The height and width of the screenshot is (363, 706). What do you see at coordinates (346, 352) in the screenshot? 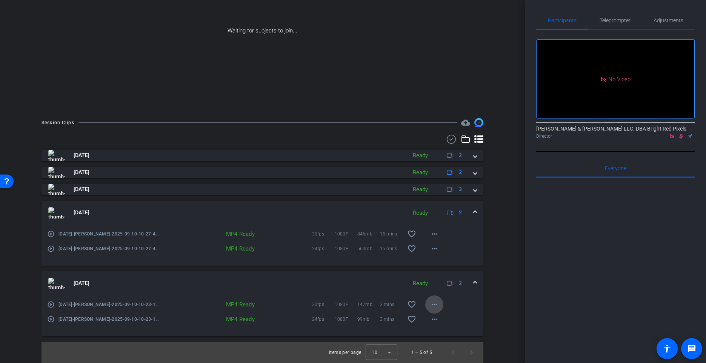
I see `div: Items per page:` at bounding box center [346, 352].